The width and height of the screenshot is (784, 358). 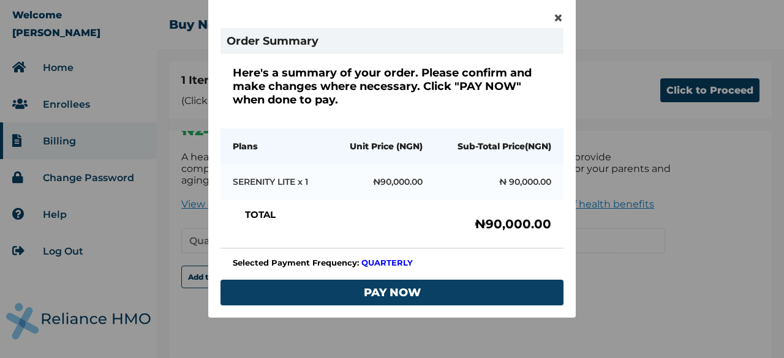 What do you see at coordinates (392, 293) in the screenshot?
I see `button: PAY NOW` at bounding box center [392, 293].